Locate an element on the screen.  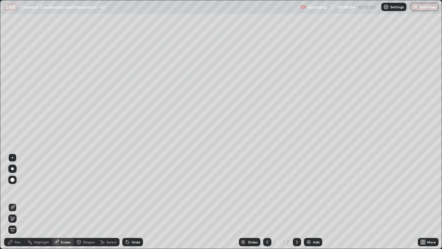
button: End Class is located at coordinates (424, 7).